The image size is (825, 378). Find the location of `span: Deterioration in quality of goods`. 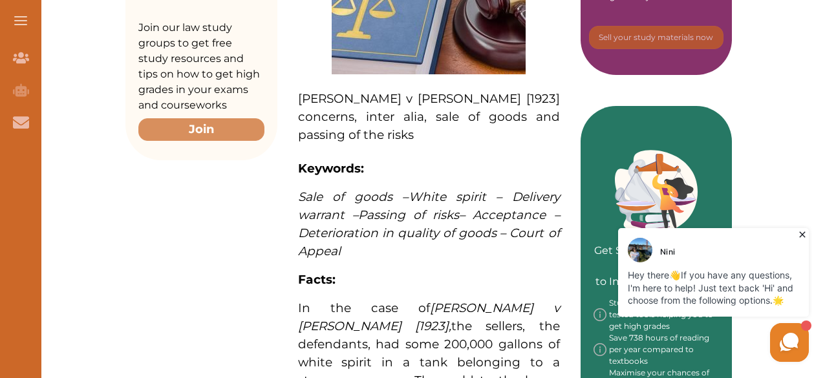

span: Deterioration in quality of goods is located at coordinates (397, 233).